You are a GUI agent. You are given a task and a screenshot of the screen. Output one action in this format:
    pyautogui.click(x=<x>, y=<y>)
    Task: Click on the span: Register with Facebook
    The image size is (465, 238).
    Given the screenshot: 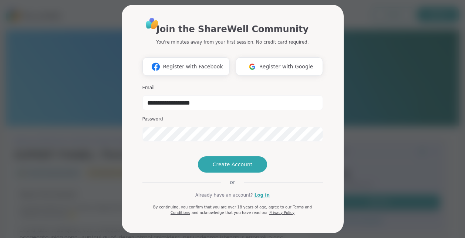 What is the action you would take?
    pyautogui.click(x=193, y=67)
    